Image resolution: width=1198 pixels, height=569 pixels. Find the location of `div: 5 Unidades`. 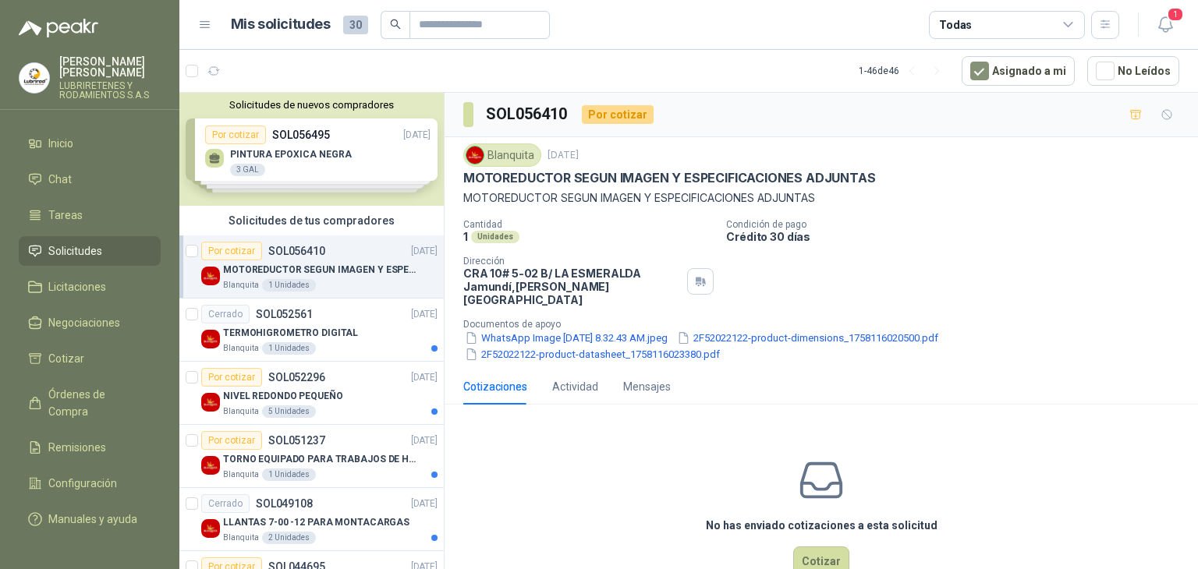

div: 5 Unidades is located at coordinates (289, 412).